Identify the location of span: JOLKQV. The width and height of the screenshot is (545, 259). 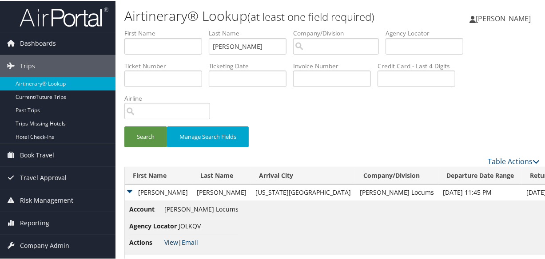
(190, 225).